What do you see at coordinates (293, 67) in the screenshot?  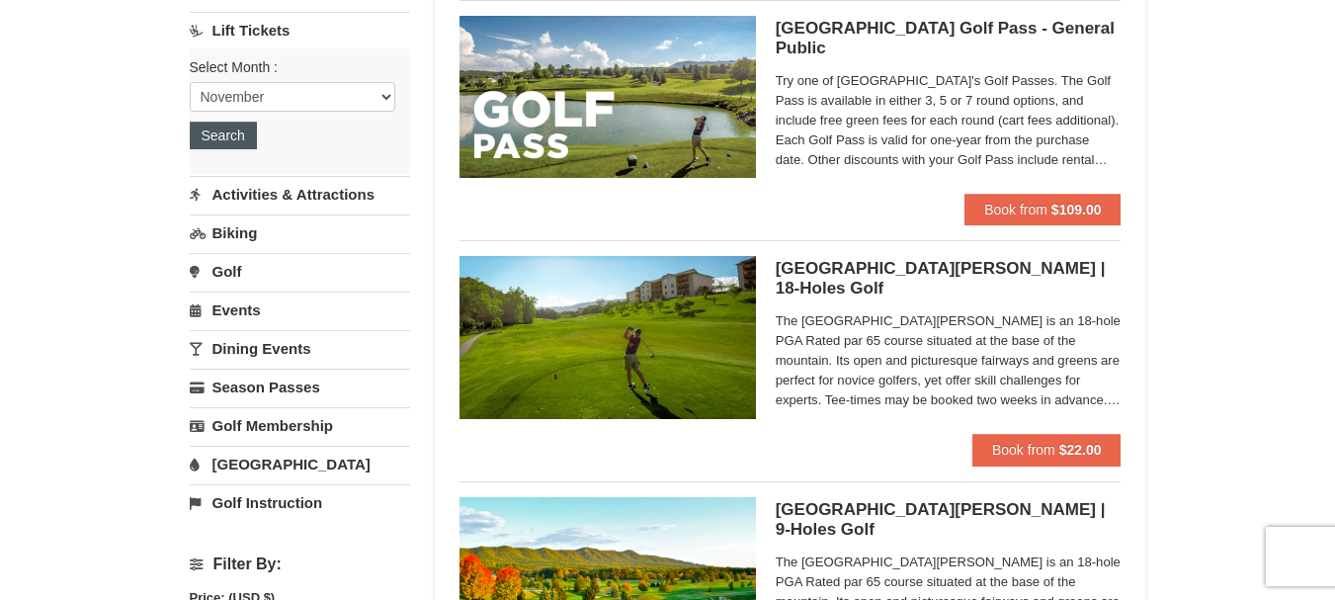 I see `label: Select Month :` at bounding box center [293, 67].